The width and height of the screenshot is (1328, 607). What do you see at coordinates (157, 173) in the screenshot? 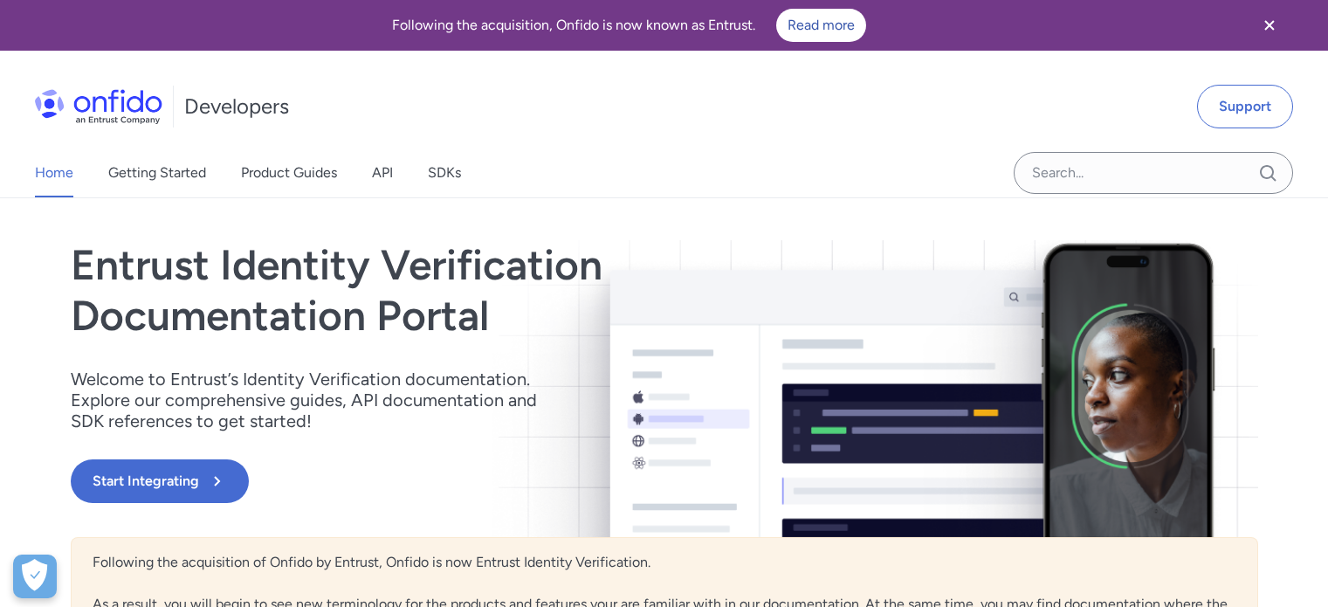
I see `a: Getting Started` at bounding box center [157, 173].